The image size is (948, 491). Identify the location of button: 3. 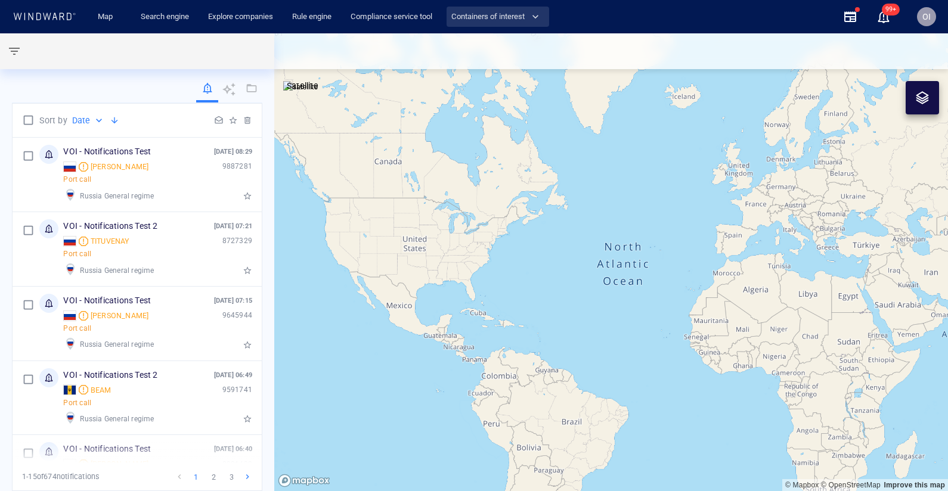
(231, 477).